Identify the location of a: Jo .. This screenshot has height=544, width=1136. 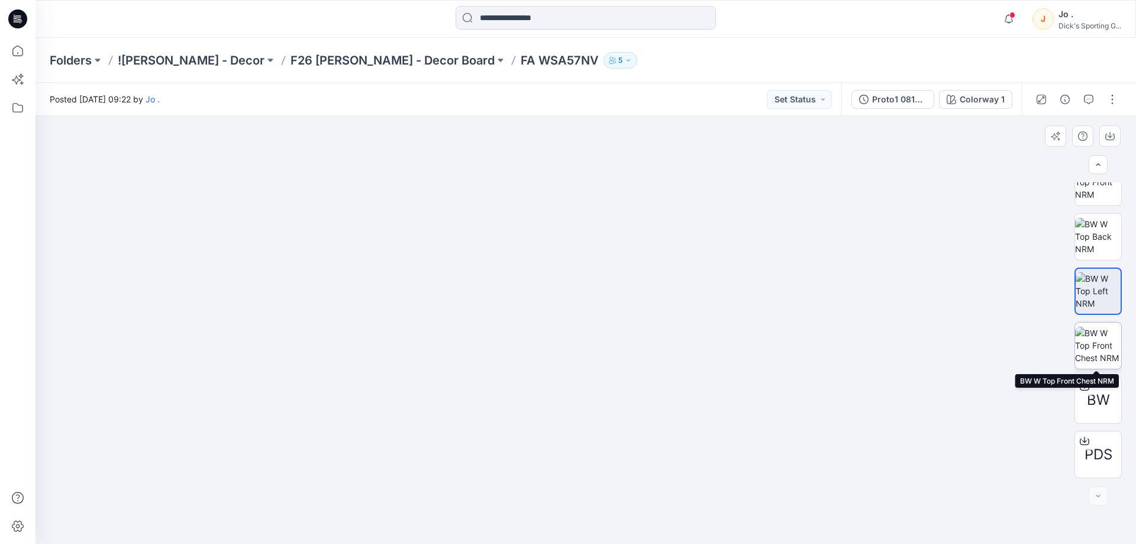
(153, 99).